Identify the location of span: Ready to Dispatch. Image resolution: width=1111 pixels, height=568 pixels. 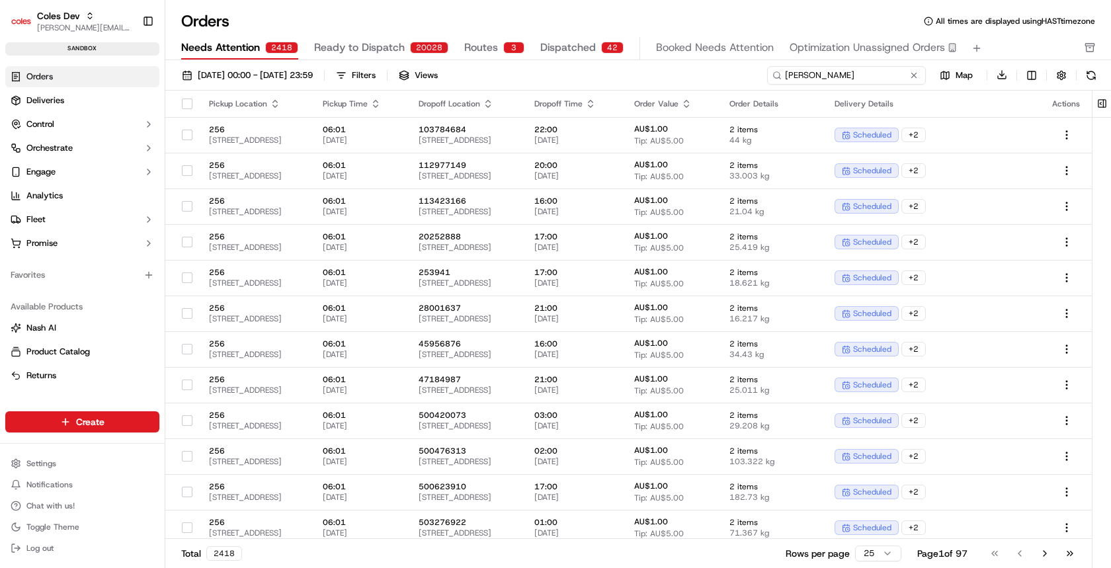
(359, 48).